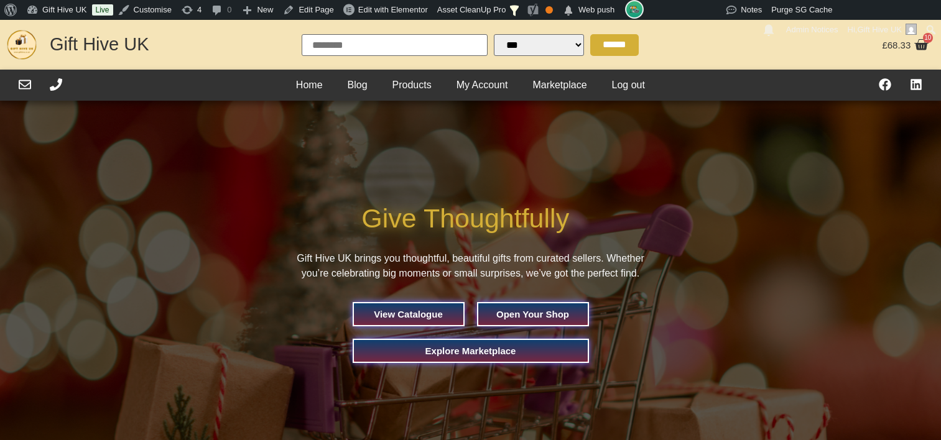 This screenshot has width=941, height=440. Describe the element at coordinates (879, 29) in the screenshot. I see `span: Gift Hive UK` at that location.